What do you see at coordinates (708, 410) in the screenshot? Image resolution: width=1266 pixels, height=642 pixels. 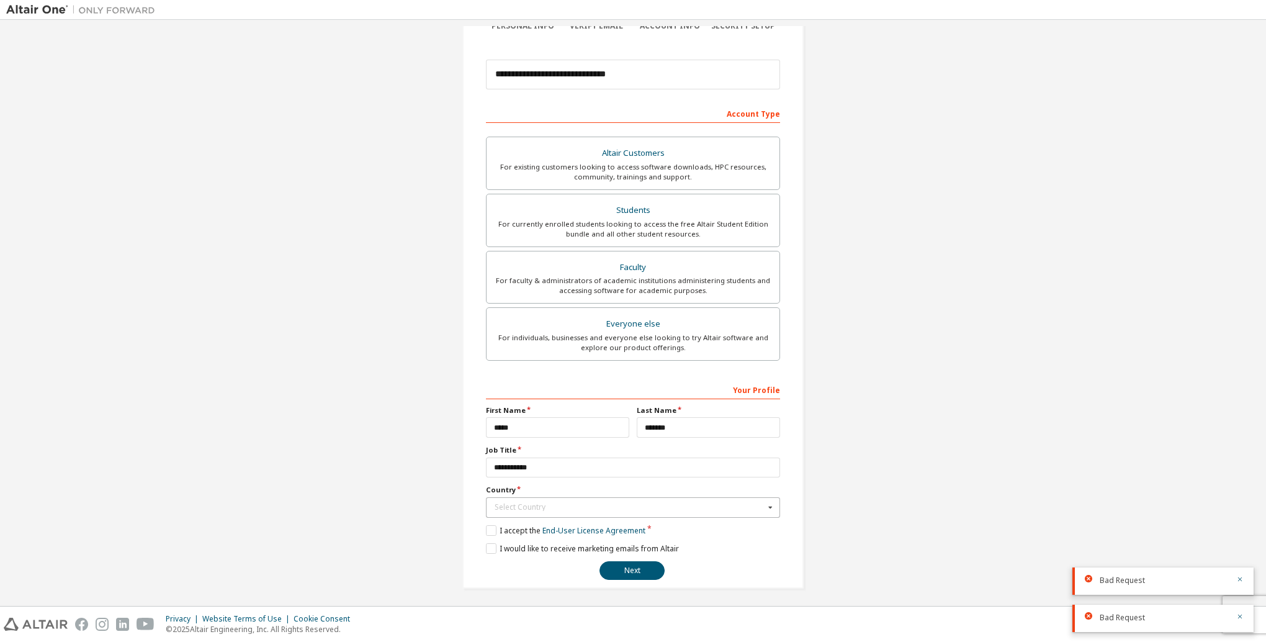 I see `label: Last Name` at bounding box center [708, 410].